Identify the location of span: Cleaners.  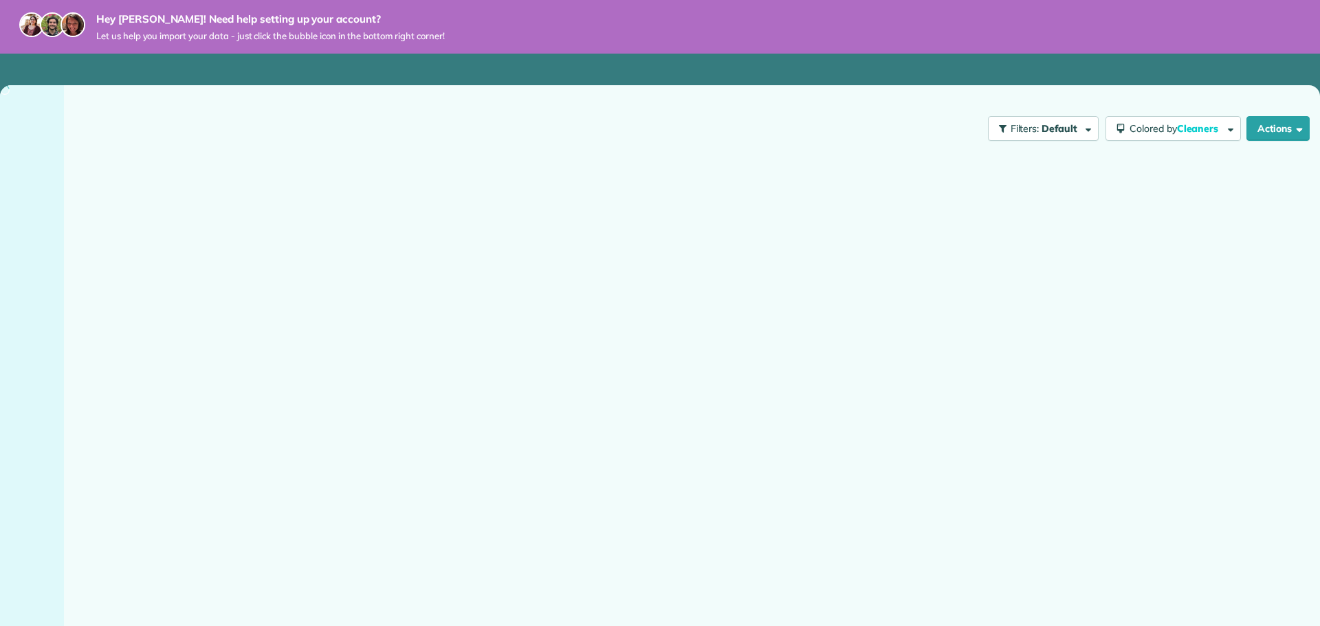
(1199, 129).